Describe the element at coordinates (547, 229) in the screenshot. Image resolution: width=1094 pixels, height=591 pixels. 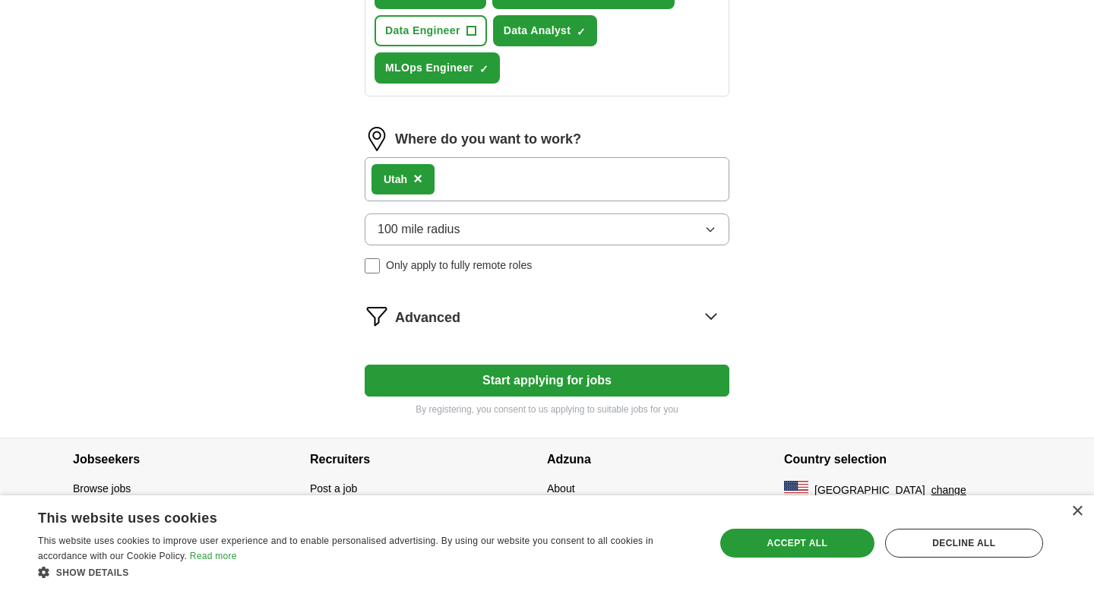
I see `button: 100 mile radius` at that location.